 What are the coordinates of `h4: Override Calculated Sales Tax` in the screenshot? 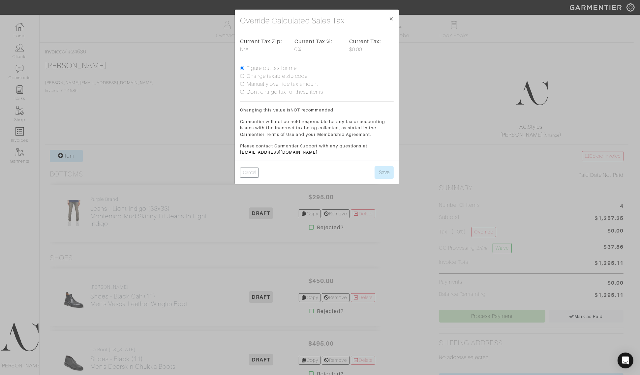 It's located at (292, 21).